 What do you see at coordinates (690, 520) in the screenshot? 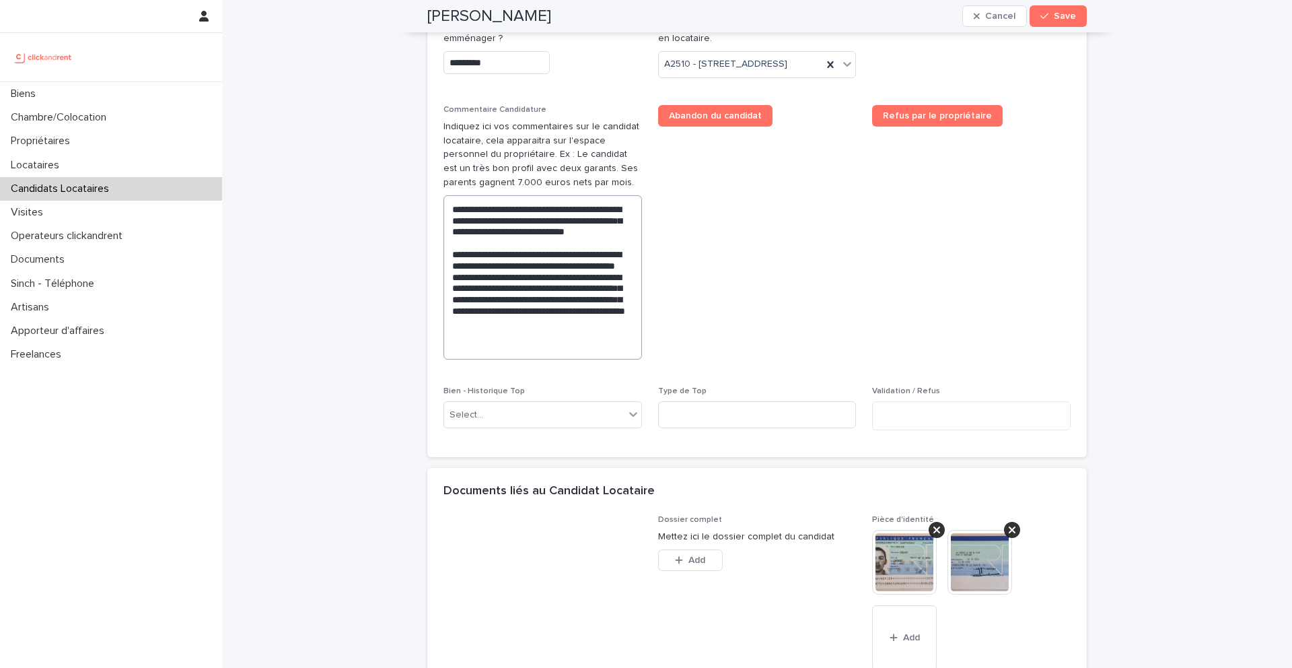
I see `span: Dossier complet` at bounding box center [690, 520].